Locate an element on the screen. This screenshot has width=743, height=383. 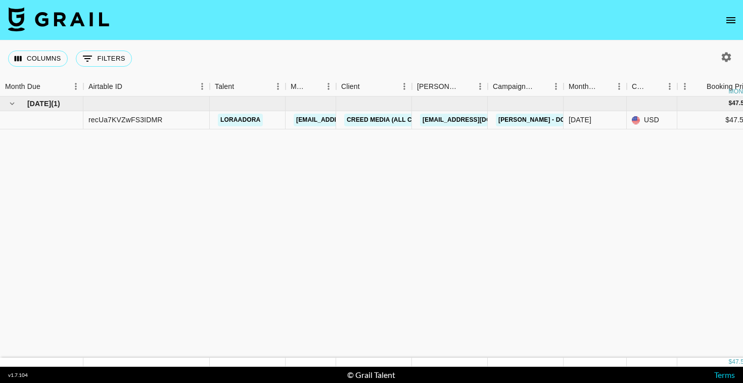
img: Grail Talent is located at coordinates (59, 19).